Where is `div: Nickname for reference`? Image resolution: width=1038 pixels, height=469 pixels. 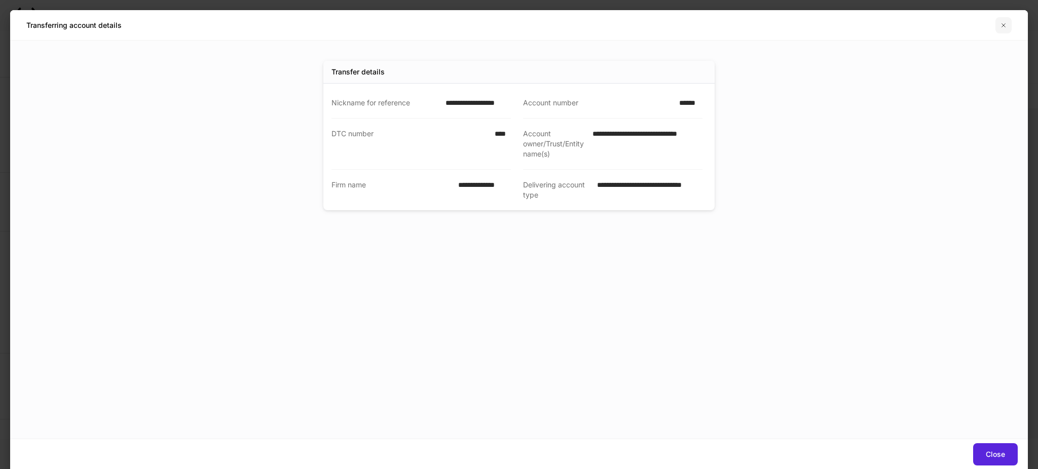
div: Nickname for reference is located at coordinates (385, 103).